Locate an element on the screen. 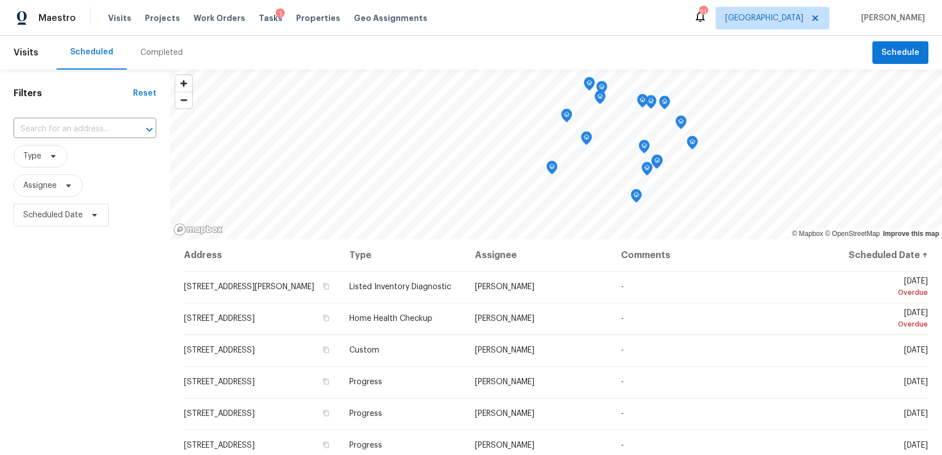 The height and width of the screenshot is (455, 942). span: Custom is located at coordinates (364, 350).